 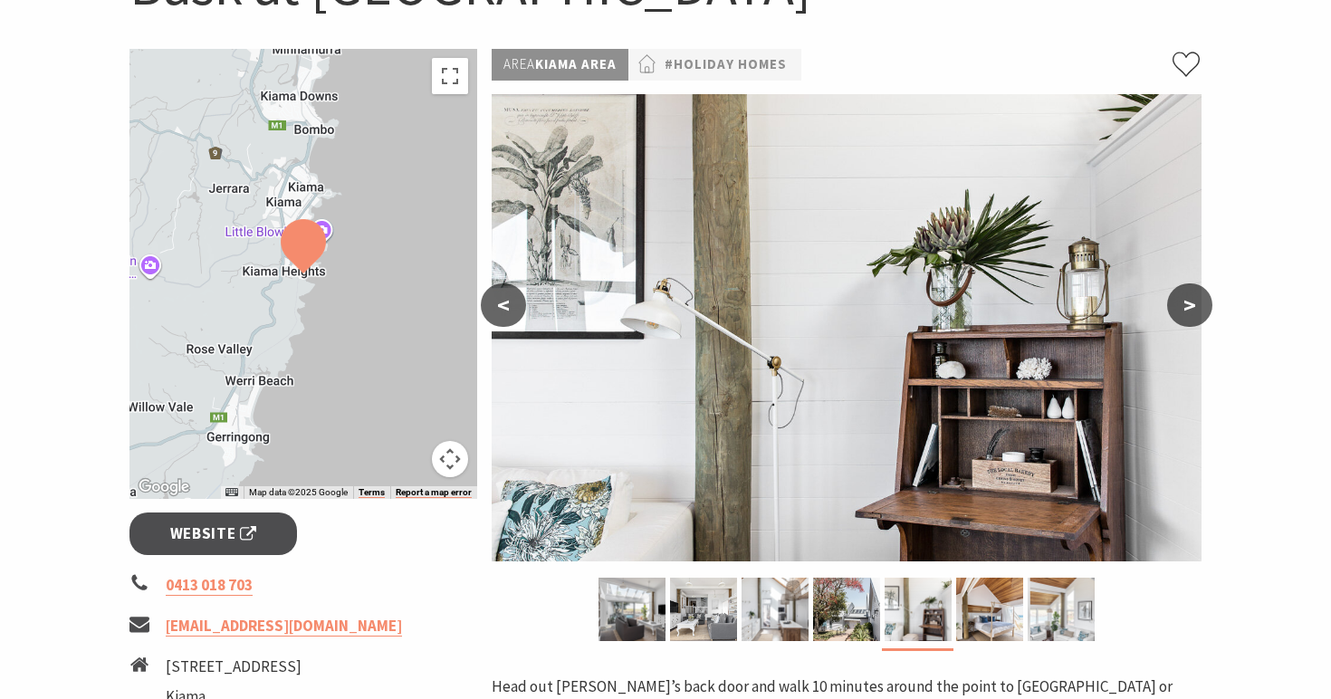 I want to click on button: Map camera controls, so click(x=450, y=459).